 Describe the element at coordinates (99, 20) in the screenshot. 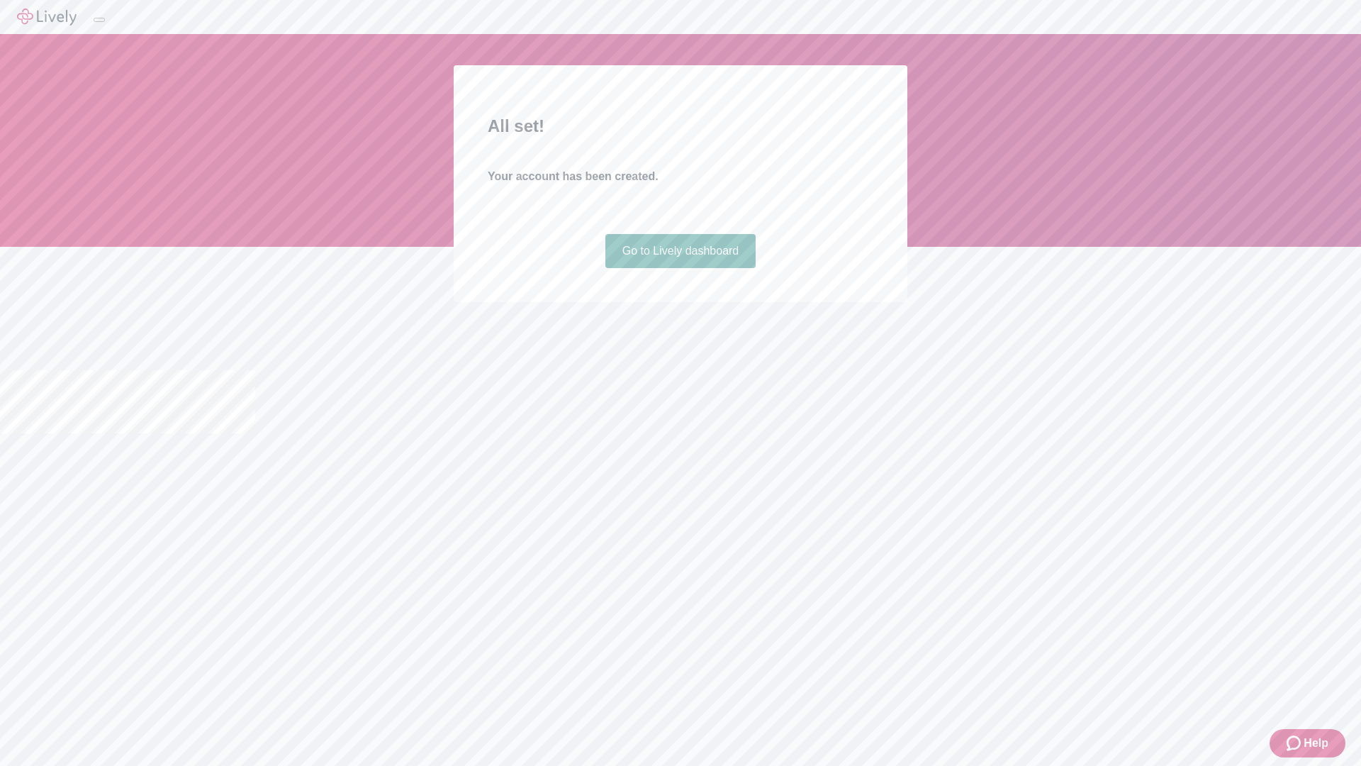

I see `button: Log out` at that location.